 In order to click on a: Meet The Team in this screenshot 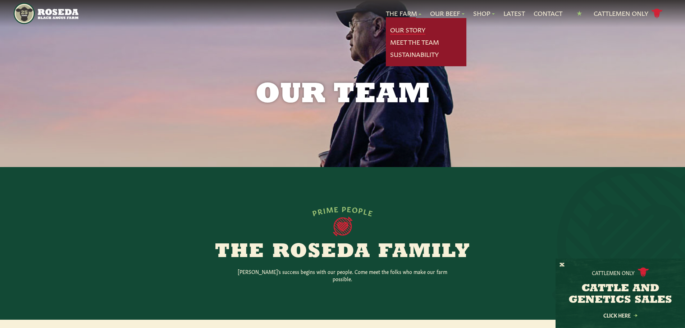, I will do `click(415, 42)`.